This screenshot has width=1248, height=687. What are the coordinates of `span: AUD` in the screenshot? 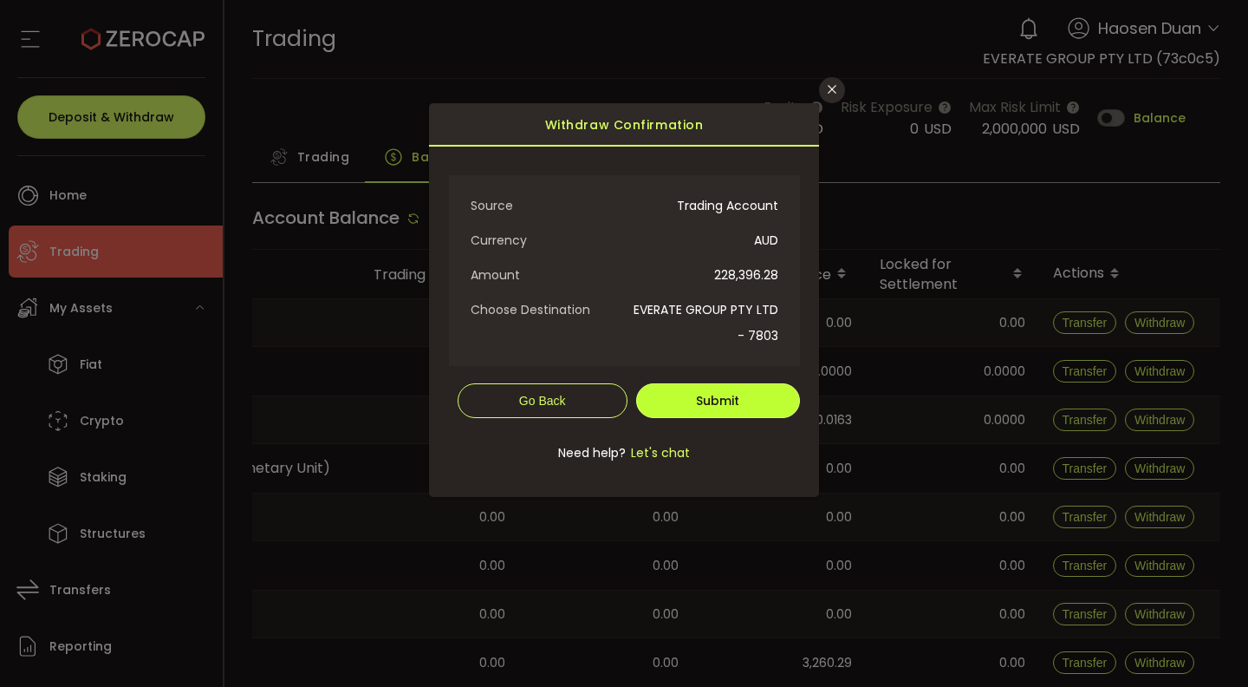 It's located at (701, 240).